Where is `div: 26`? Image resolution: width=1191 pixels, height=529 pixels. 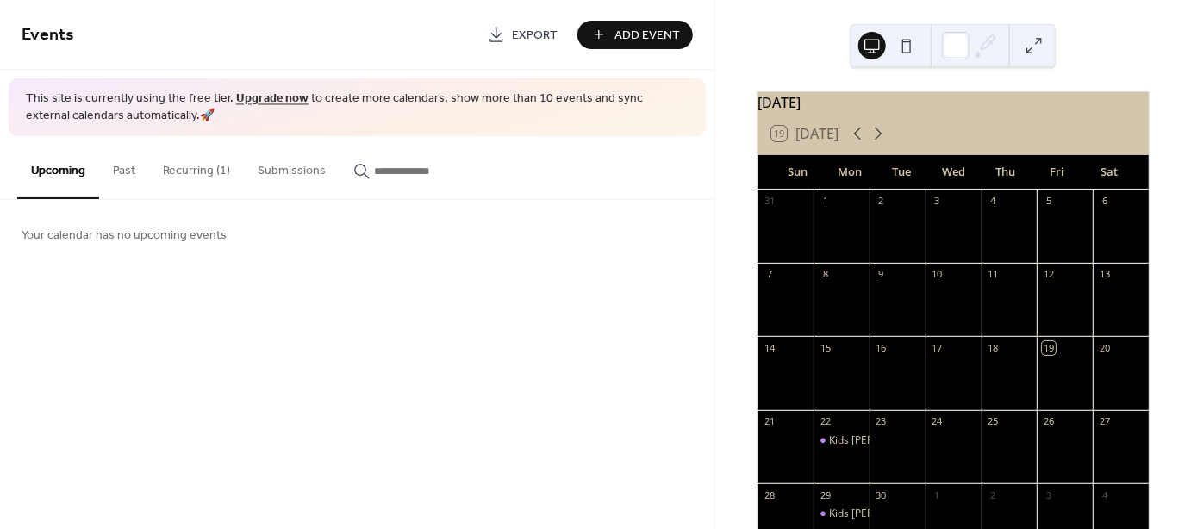 div: 26 is located at coordinates (1048, 421).